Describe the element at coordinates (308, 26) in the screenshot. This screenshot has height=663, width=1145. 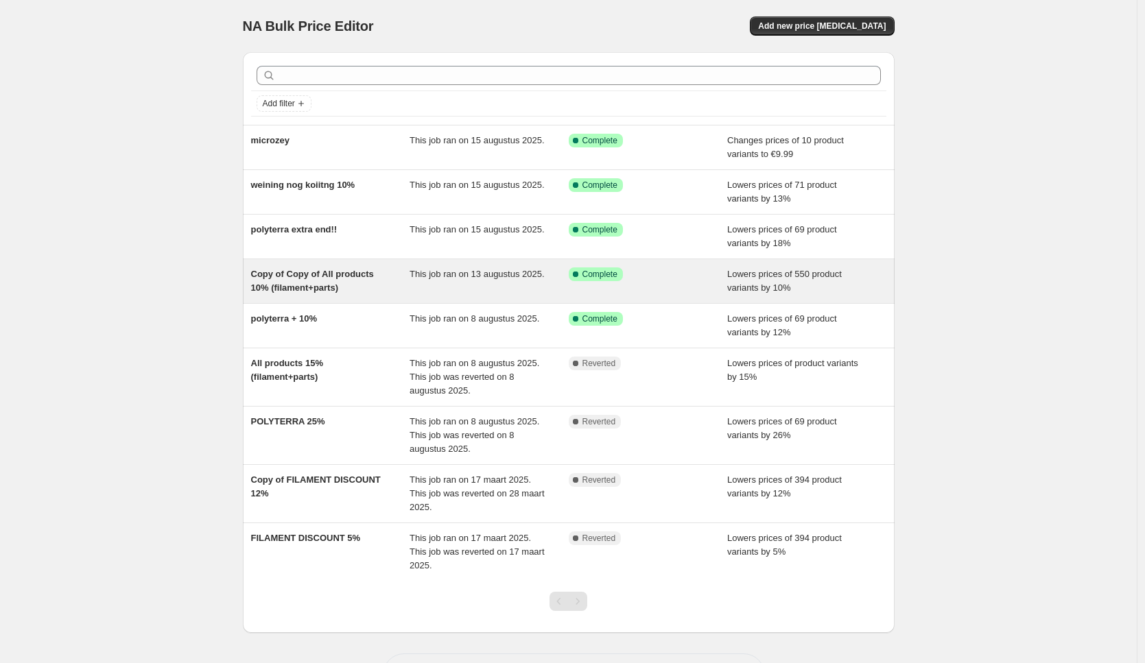
I see `span: NA Bulk Price Editor` at that location.